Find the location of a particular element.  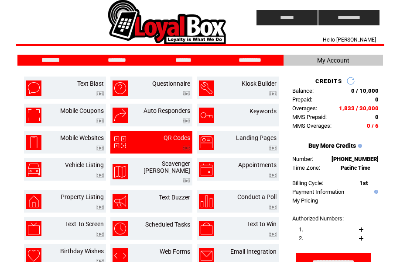

a: Appointments is located at coordinates (258, 165).